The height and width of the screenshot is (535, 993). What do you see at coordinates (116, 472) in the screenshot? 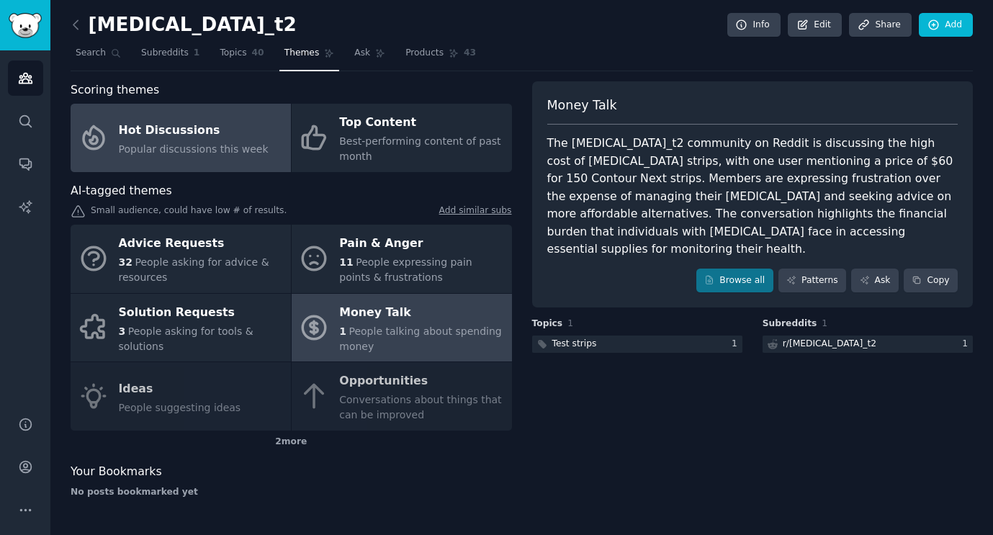
I see `span: Your Bookmarks` at bounding box center [116, 472].